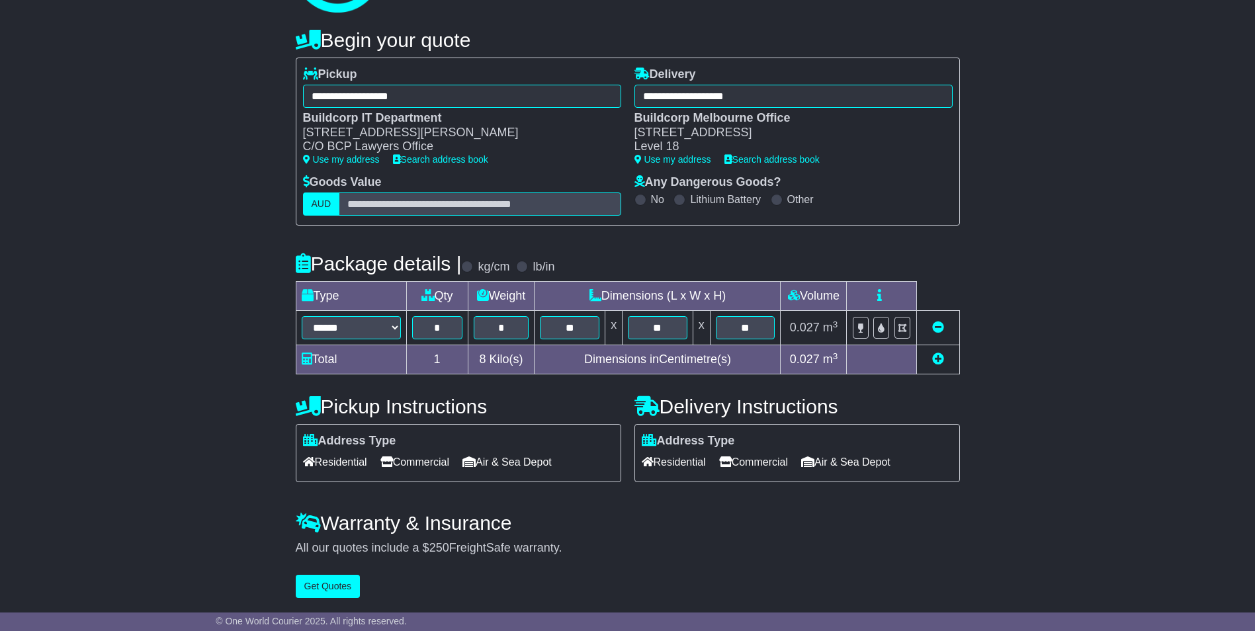  I want to click on h4: Delivery Instructions, so click(797, 406).